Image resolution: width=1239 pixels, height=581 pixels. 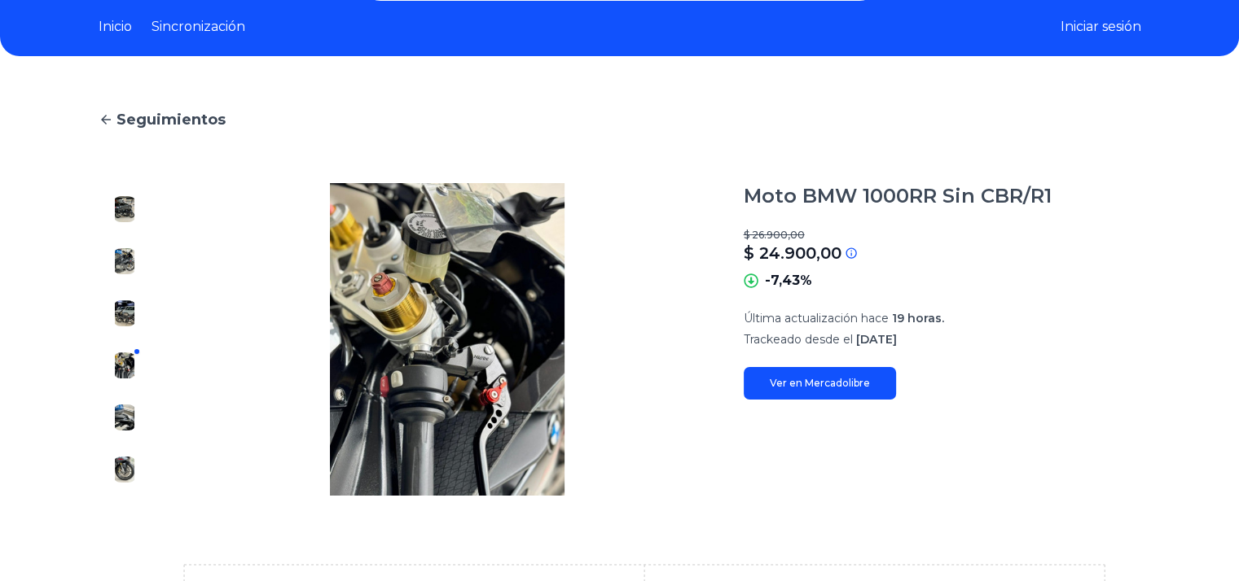 I want to click on font: $ 26.900,00, so click(x=774, y=235).